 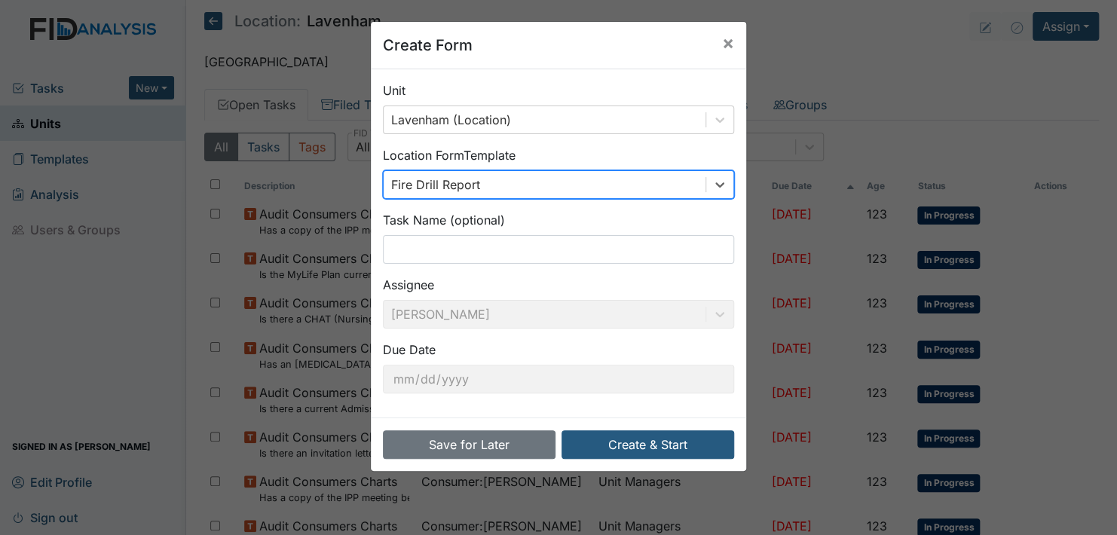 What do you see at coordinates (469, 445) in the screenshot?
I see `button: Save for Later` at bounding box center [469, 445].